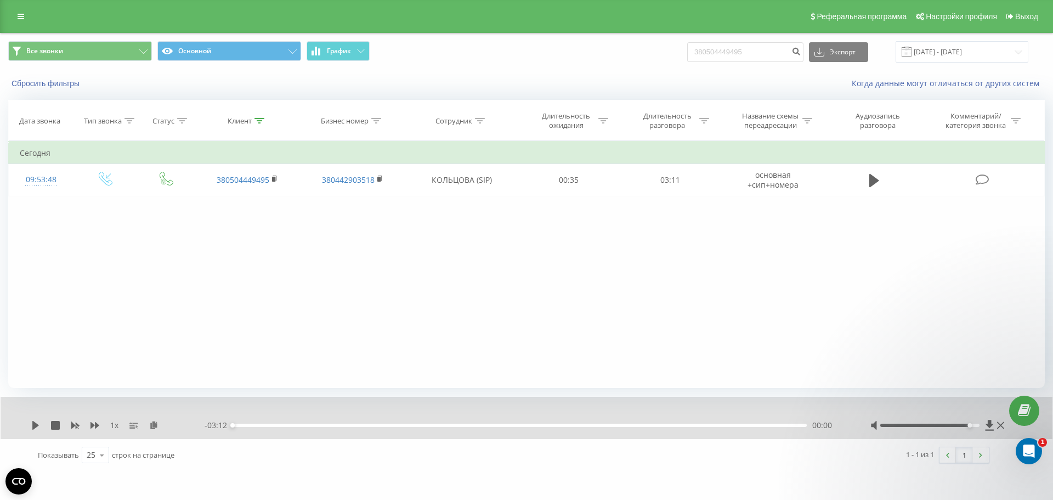 Image resolution: width=1053 pixels, height=500 pixels. What do you see at coordinates (338, 51) in the screenshot?
I see `button: График` at bounding box center [338, 51].